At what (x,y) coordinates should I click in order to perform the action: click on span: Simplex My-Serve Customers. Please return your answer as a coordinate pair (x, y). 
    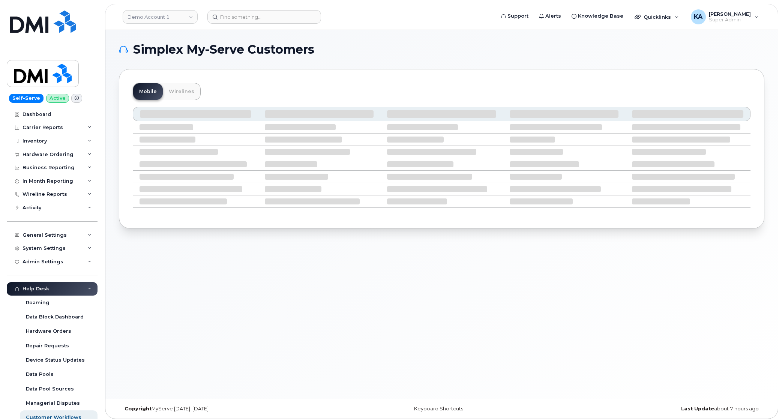
    Looking at the image, I should click on (224, 50).